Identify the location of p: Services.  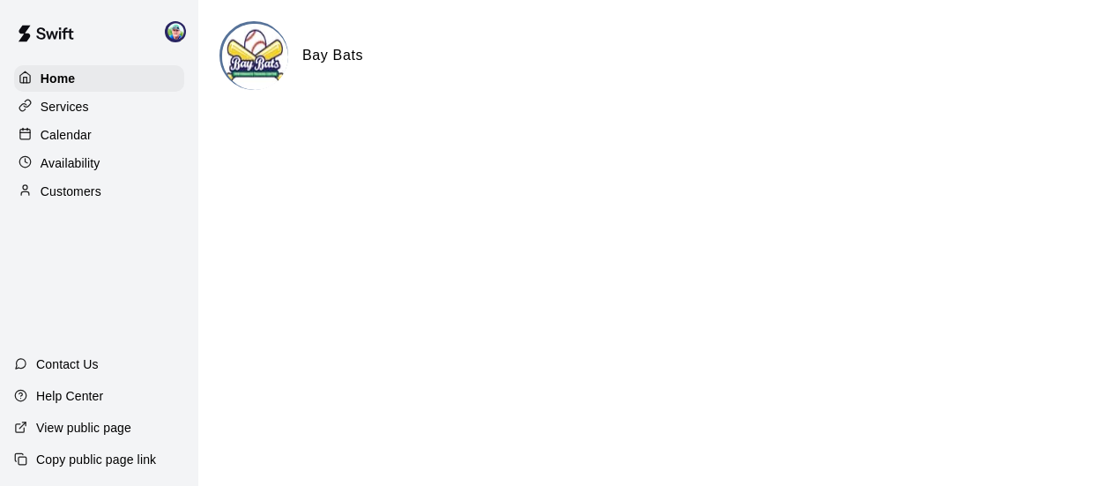
(64, 107).